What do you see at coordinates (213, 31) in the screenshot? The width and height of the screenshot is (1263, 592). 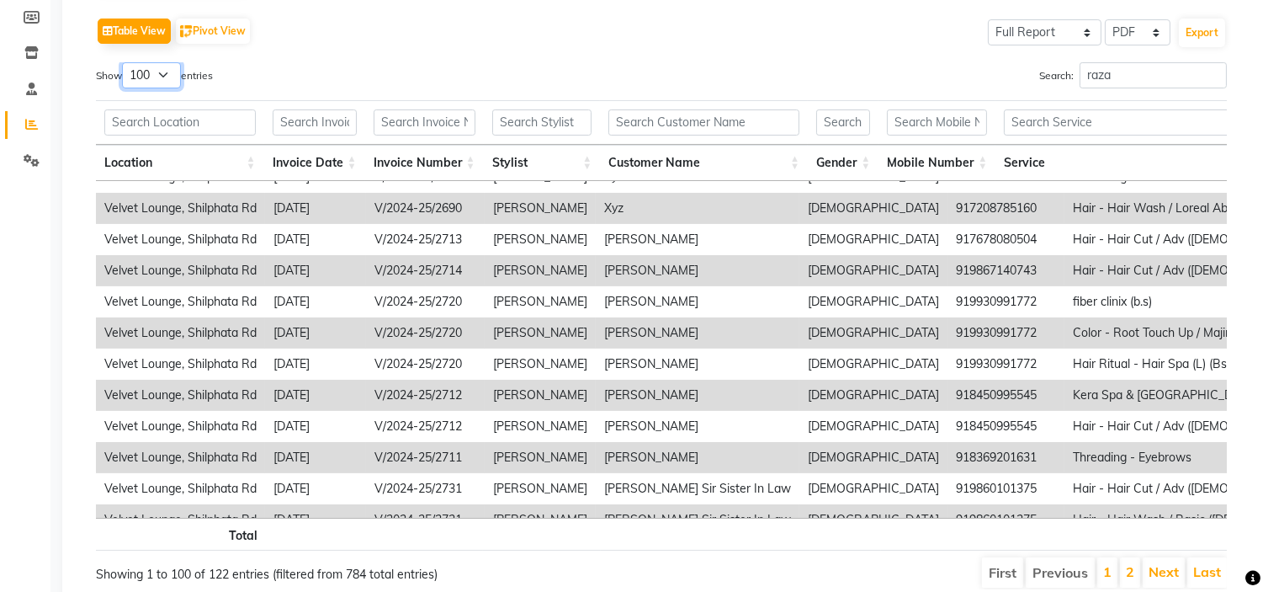 I see `button: Pivot View` at bounding box center [213, 31].